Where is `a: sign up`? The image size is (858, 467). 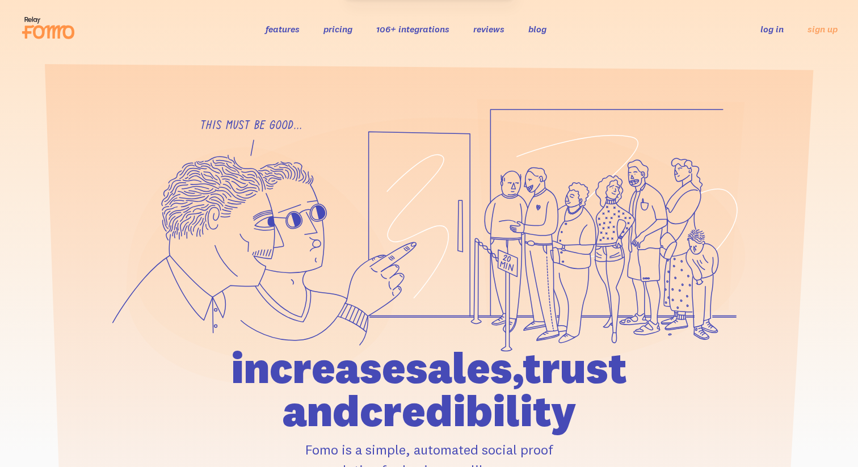 a: sign up is located at coordinates (823, 29).